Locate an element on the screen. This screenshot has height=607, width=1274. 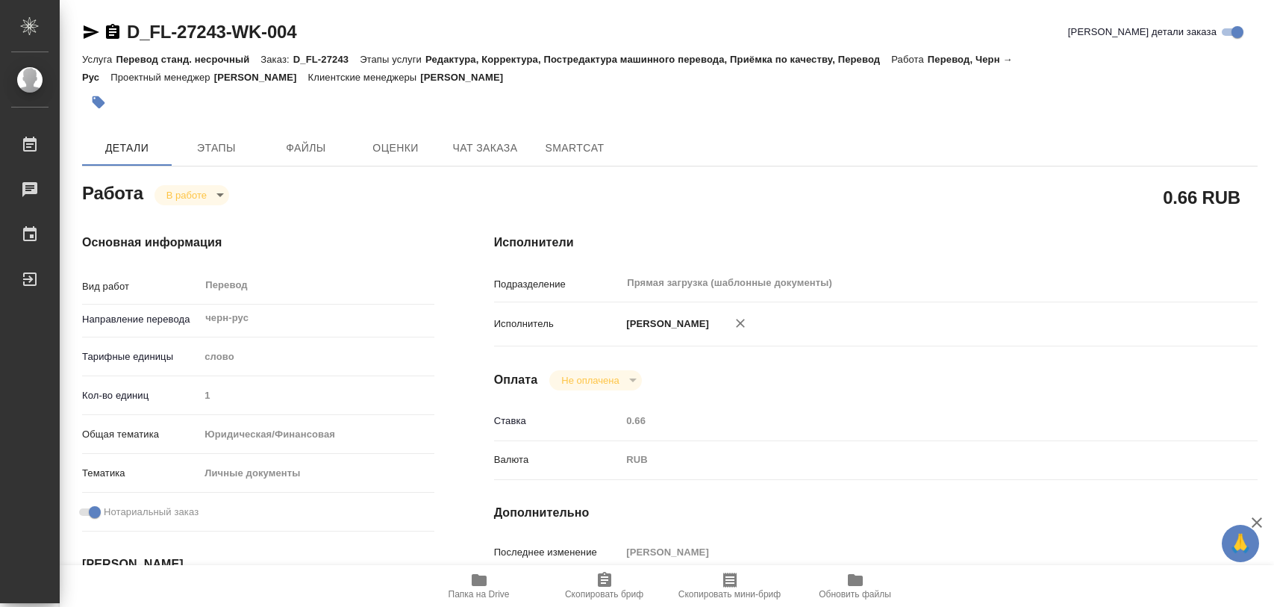
p: Общая тематика is located at coordinates (140, 434).